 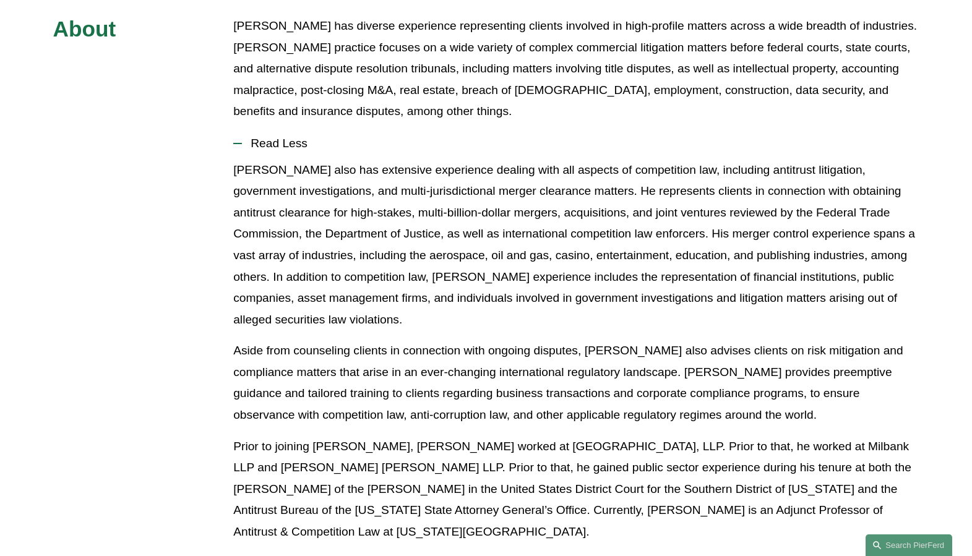 What do you see at coordinates (580, 144) in the screenshot?
I see `span: Read Less` at bounding box center [580, 144].